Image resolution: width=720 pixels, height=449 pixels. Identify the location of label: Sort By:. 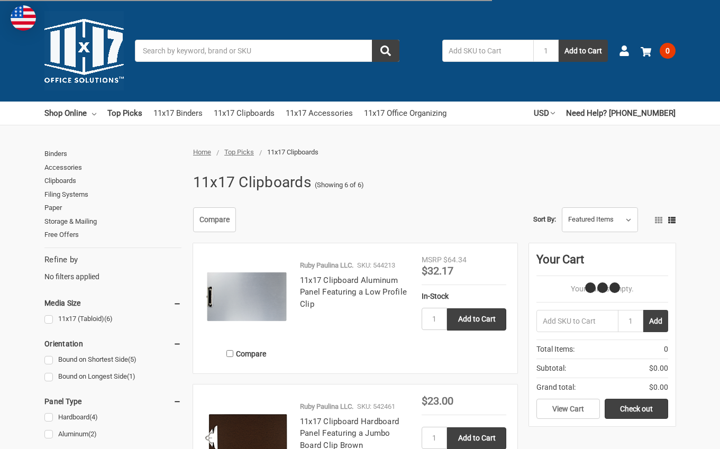
(544, 219).